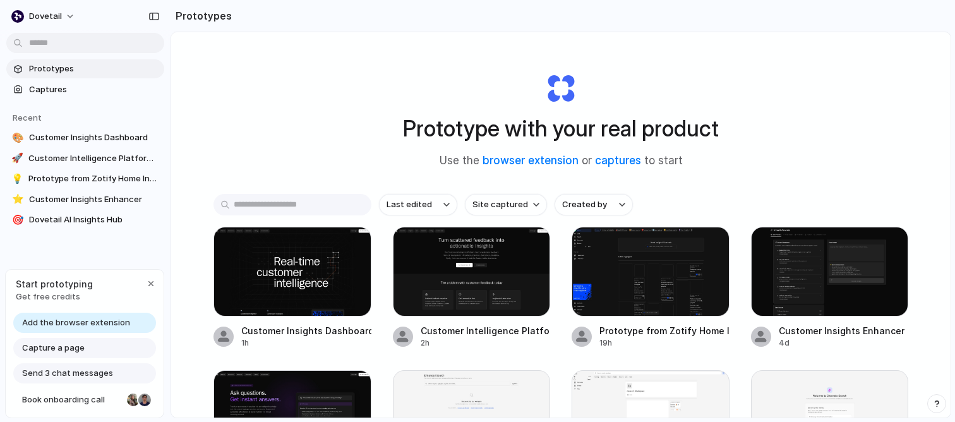  I want to click on div: Prototype from Zotify Home Insights, so click(664, 330).